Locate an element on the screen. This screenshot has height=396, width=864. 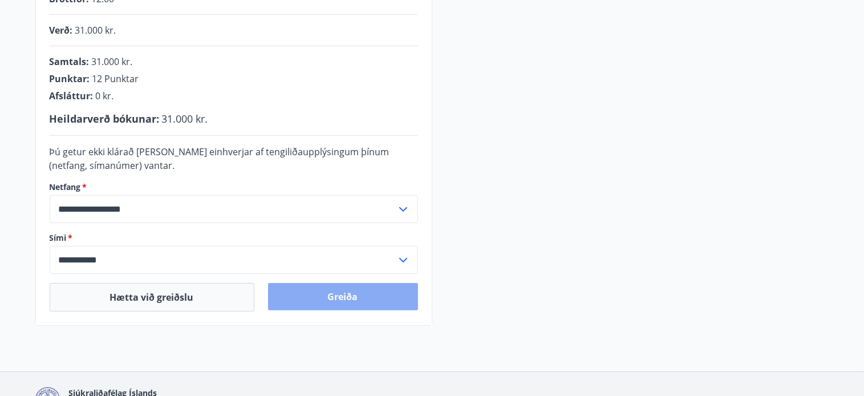
label: Netfang is located at coordinates (234, 187).